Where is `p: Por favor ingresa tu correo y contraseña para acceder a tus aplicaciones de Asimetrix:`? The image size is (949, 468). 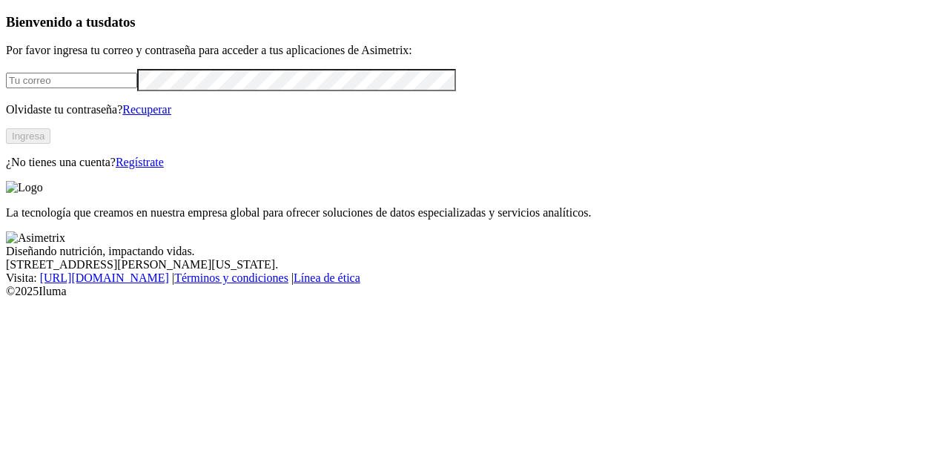
p: Por favor ingresa tu correo y contraseña para acceder a tus aplicaciones de Asimetrix: is located at coordinates (475, 50).